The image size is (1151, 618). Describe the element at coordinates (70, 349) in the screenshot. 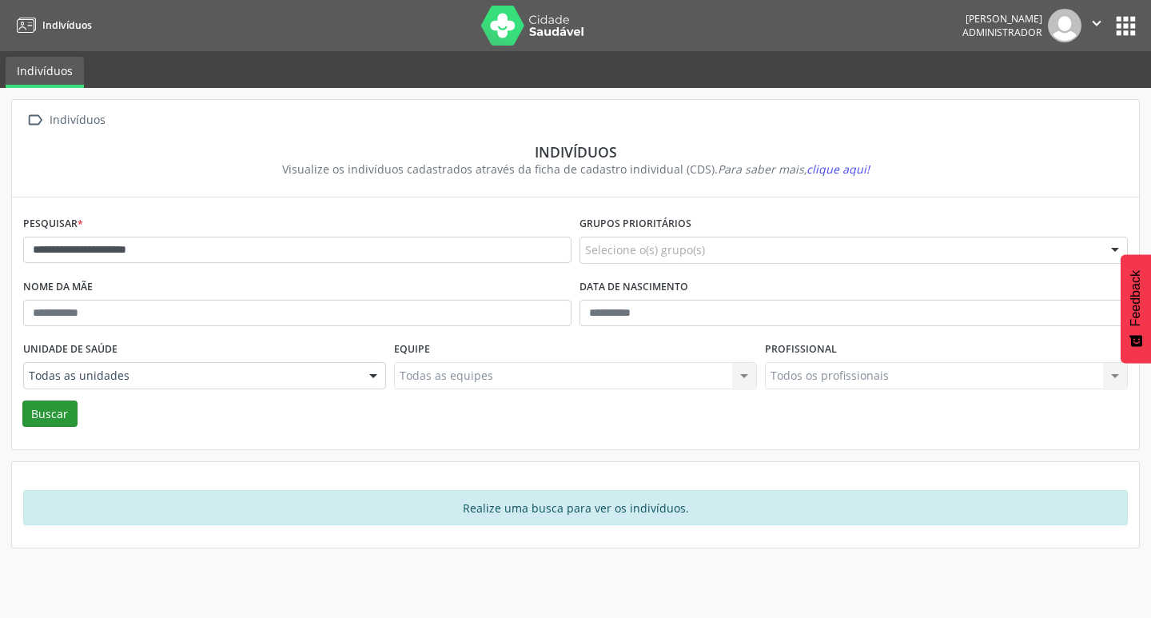

I see `label: Unidade de saúde` at that location.